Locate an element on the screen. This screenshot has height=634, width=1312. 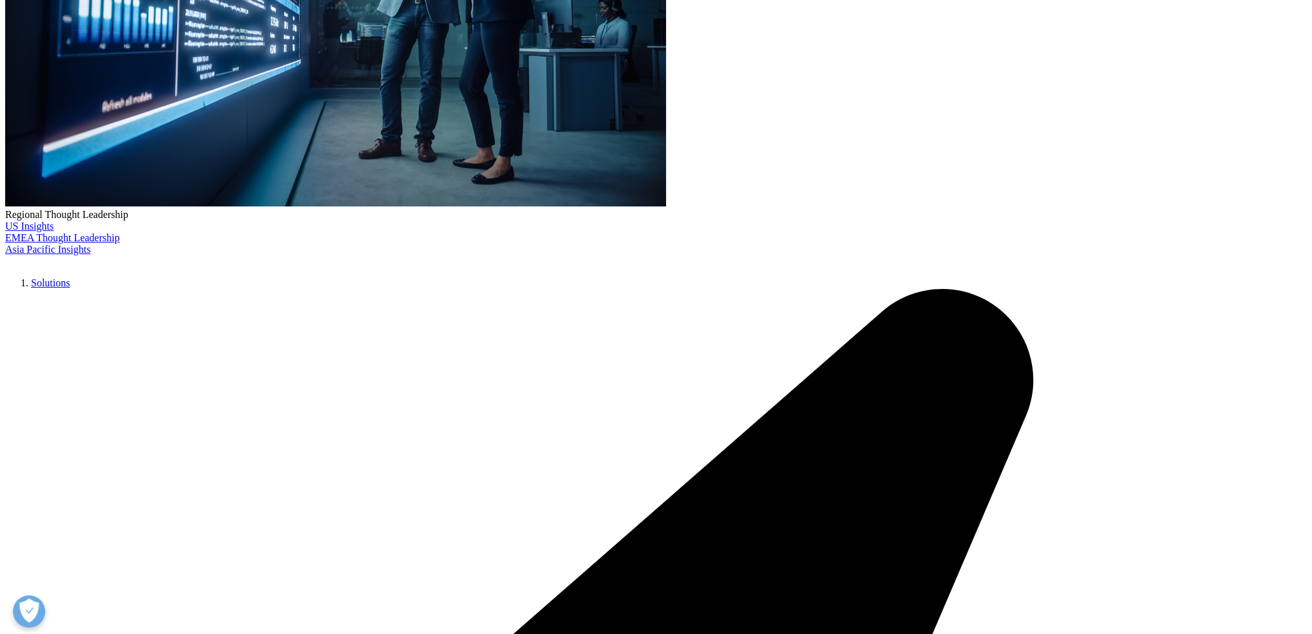
a: Solutions is located at coordinates (50, 292).